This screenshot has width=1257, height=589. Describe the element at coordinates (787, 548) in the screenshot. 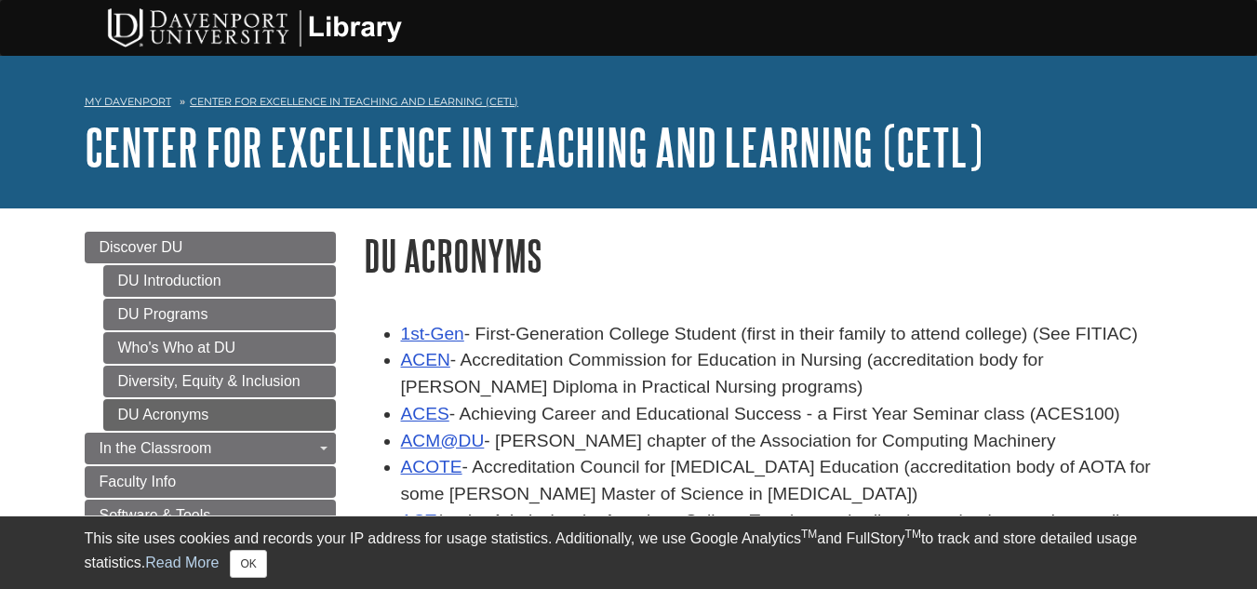

I see `li: (under Admissions) - American College Test (a standardized examination used to predict students' ...` at that location.